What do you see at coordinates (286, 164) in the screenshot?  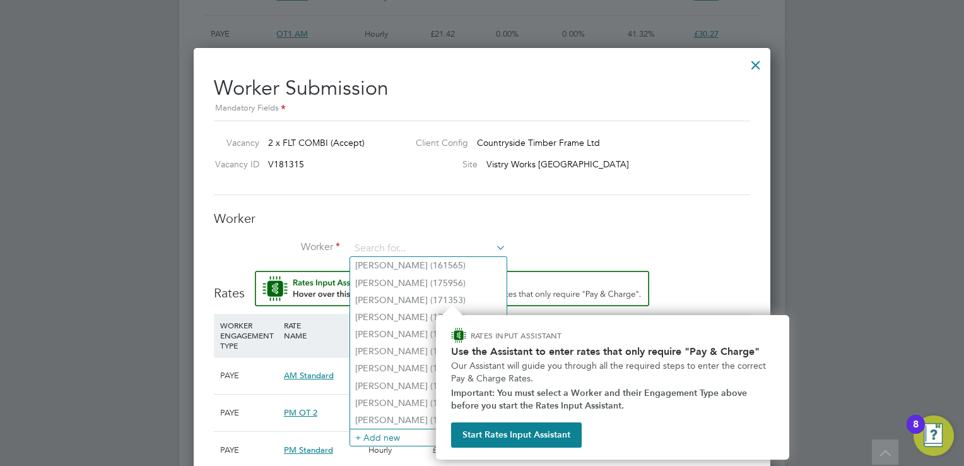 I see `span: V181315` at bounding box center [286, 164].